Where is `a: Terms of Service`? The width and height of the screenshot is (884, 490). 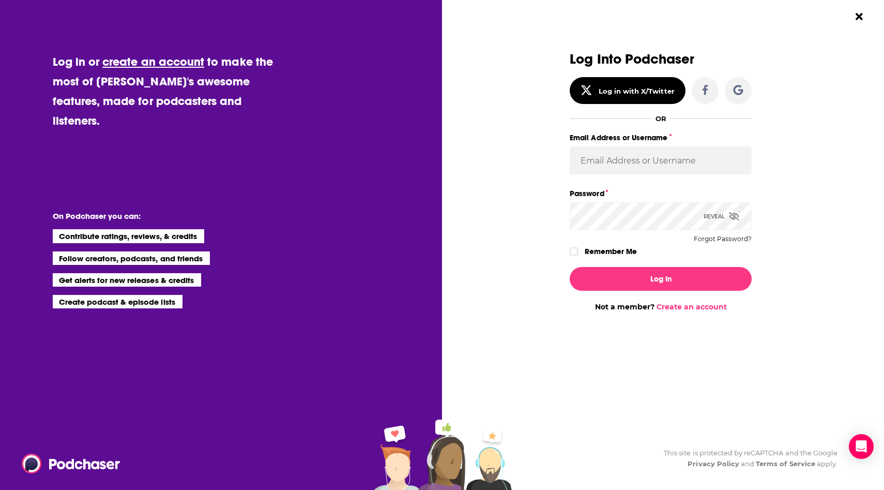
a: Terms of Service is located at coordinates (786, 463).